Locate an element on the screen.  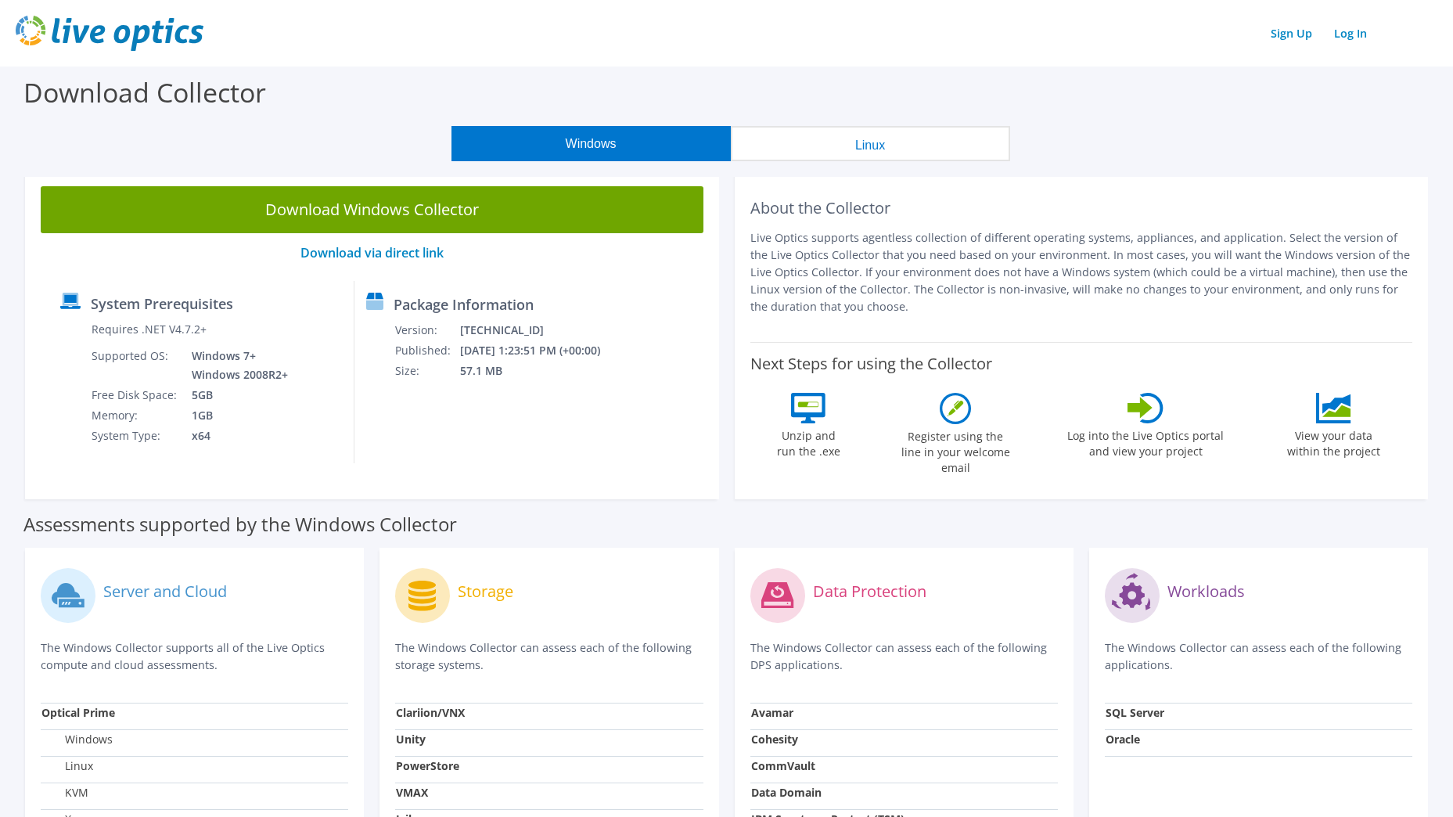
p: Live Optics supports agentless collection of different operating systems, appliances, and applica... is located at coordinates (1081, 272).